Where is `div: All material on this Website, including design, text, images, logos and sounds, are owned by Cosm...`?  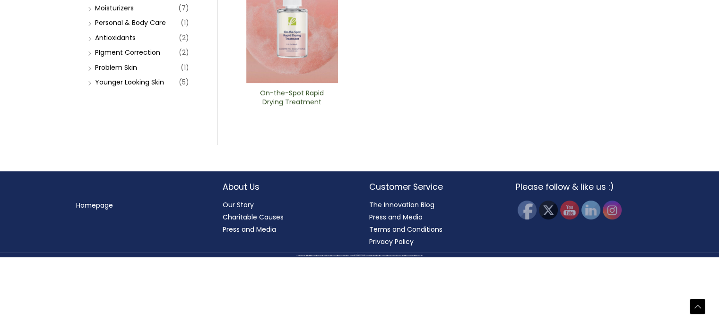
div: All material on this Website, including design, text, images, logos and sounds, are owned by Cosm... is located at coordinates (359, 256).